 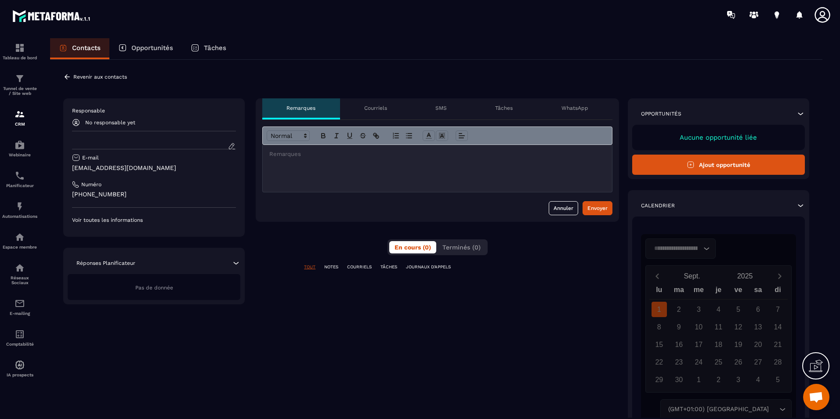 I want to click on span: Pas de donnée, so click(x=154, y=288).